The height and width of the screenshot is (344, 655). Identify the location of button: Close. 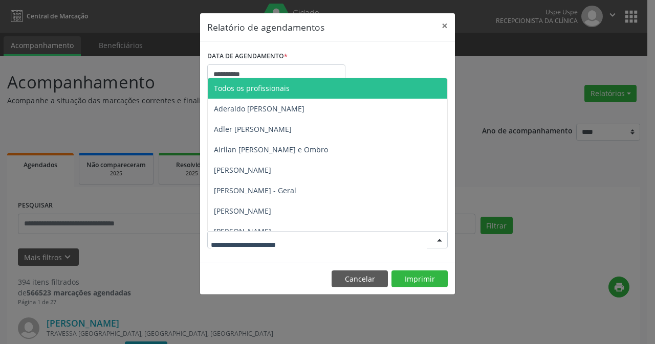
(445, 26).